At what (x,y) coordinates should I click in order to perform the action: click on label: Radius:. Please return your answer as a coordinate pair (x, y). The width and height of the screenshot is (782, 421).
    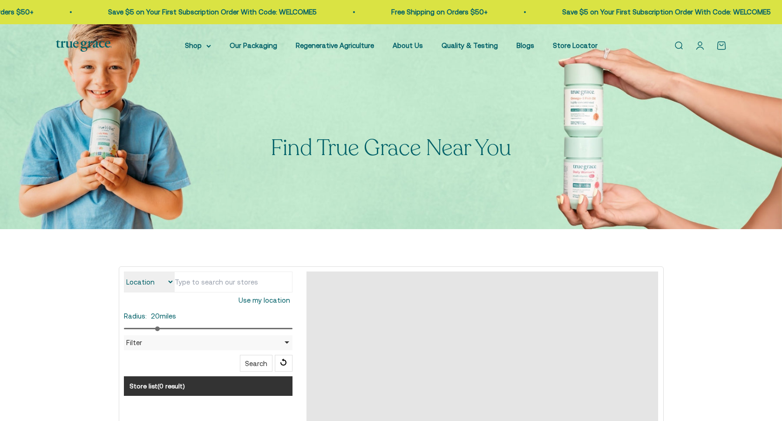
    Looking at the image, I should click on (135, 316).